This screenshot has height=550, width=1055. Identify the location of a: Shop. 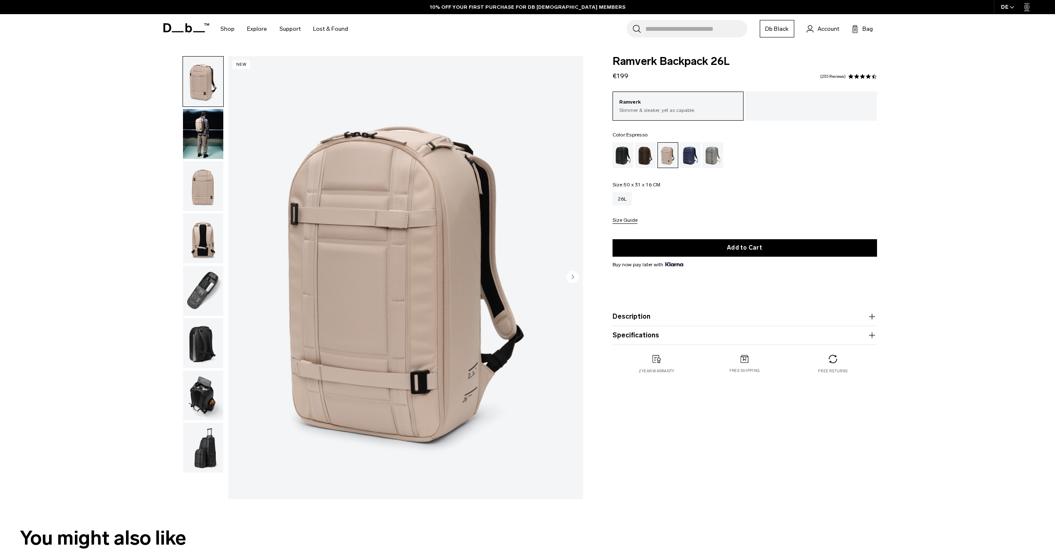
(227, 29).